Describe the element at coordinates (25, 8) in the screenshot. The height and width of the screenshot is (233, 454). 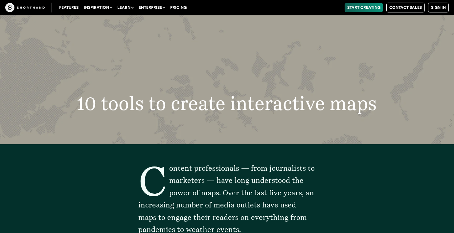
I see `img: The Craft` at that location.